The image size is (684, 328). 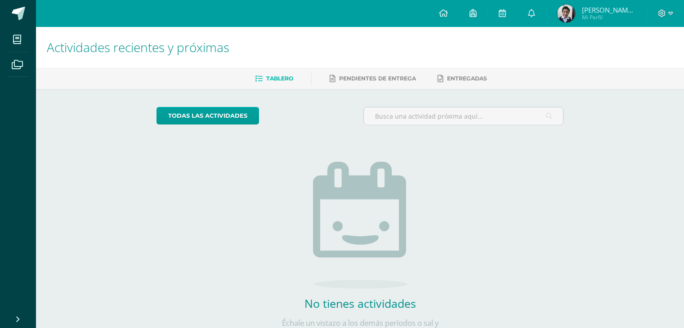 What do you see at coordinates (467, 78) in the screenshot?
I see `span: Entregadas` at bounding box center [467, 78].